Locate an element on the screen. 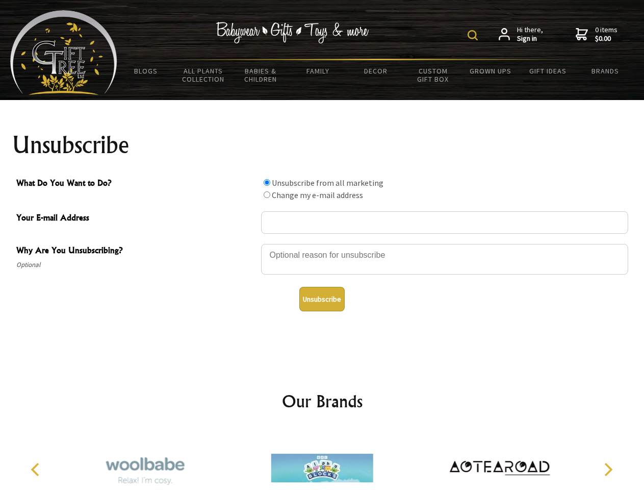  a: Custom Gift Box is located at coordinates (433, 75).